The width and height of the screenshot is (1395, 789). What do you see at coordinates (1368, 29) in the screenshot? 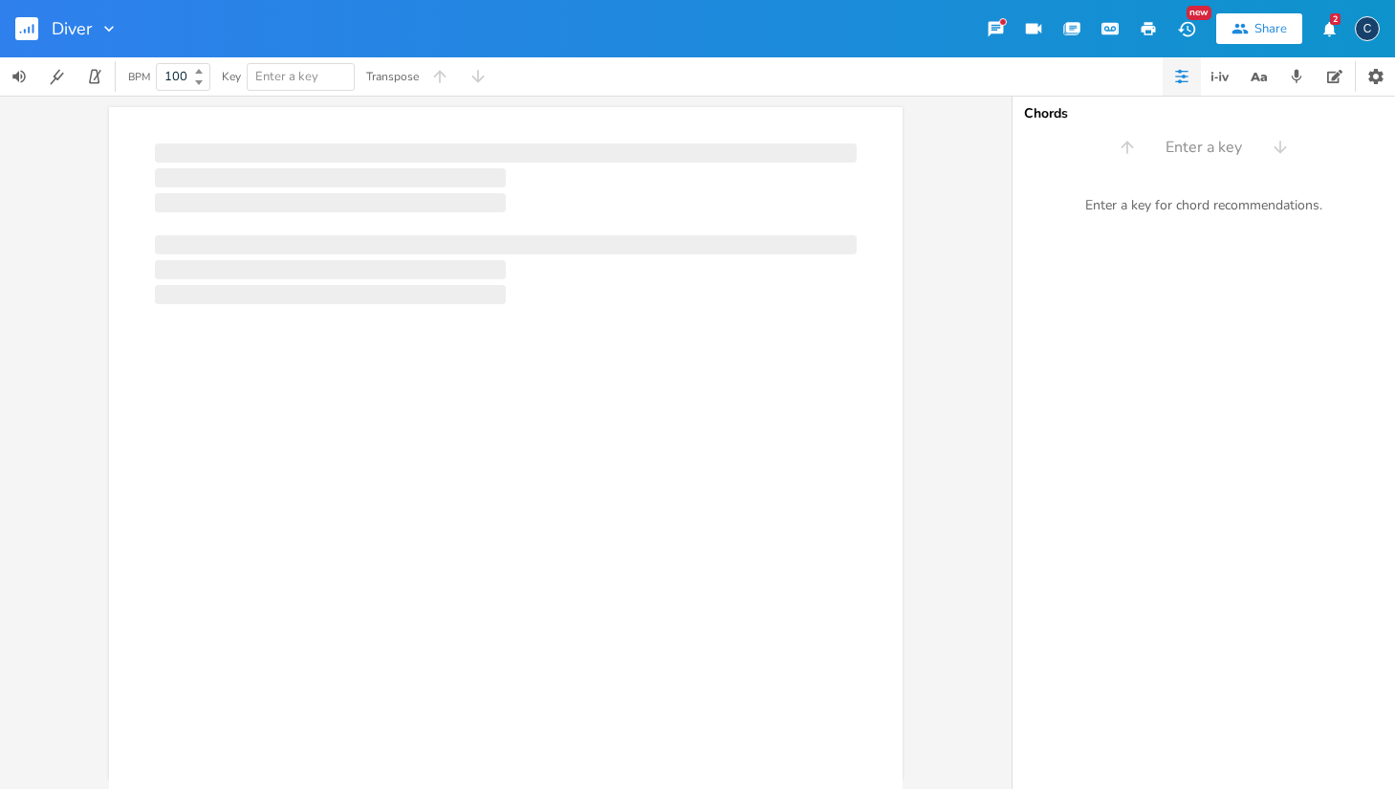
I see `div: catletts` at bounding box center [1368, 29].